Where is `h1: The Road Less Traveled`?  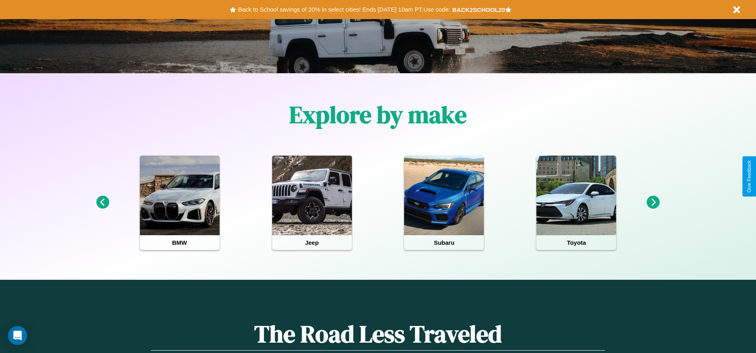
h1: The Road Less Traveled is located at coordinates (378, 334).